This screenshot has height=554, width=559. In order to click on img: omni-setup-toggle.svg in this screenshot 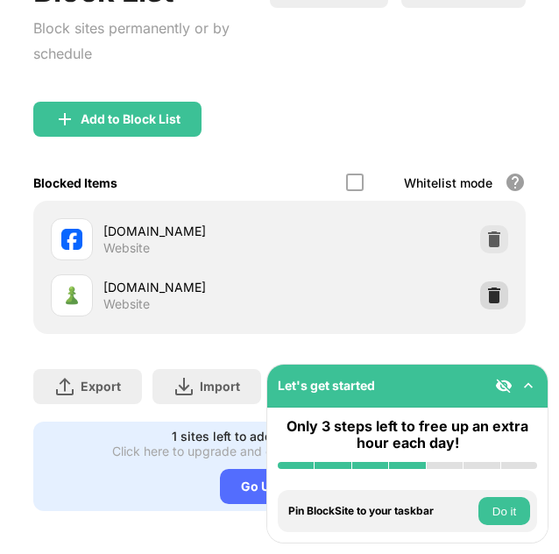, I will do `click(529, 386)`.